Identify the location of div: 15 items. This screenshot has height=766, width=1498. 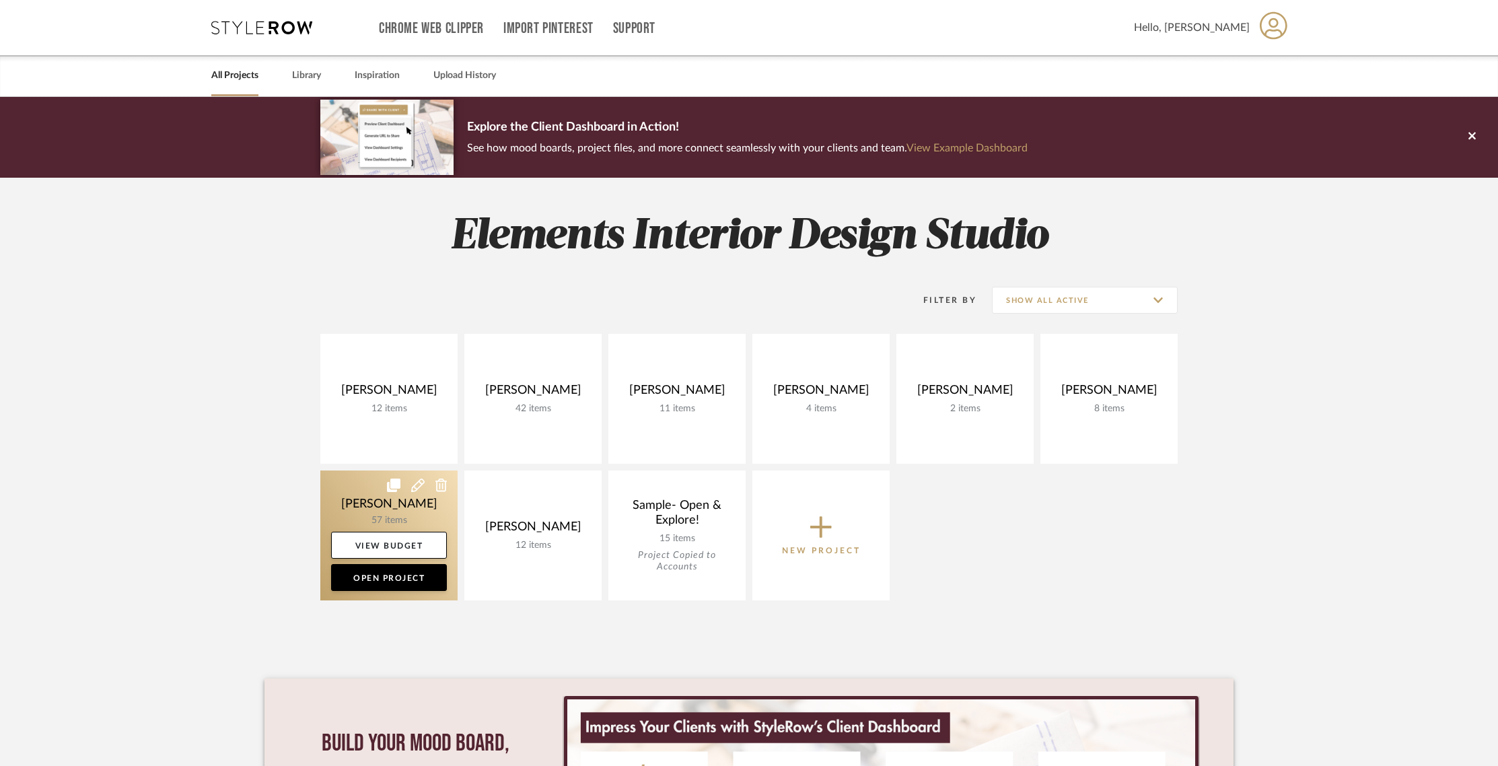
(677, 538).